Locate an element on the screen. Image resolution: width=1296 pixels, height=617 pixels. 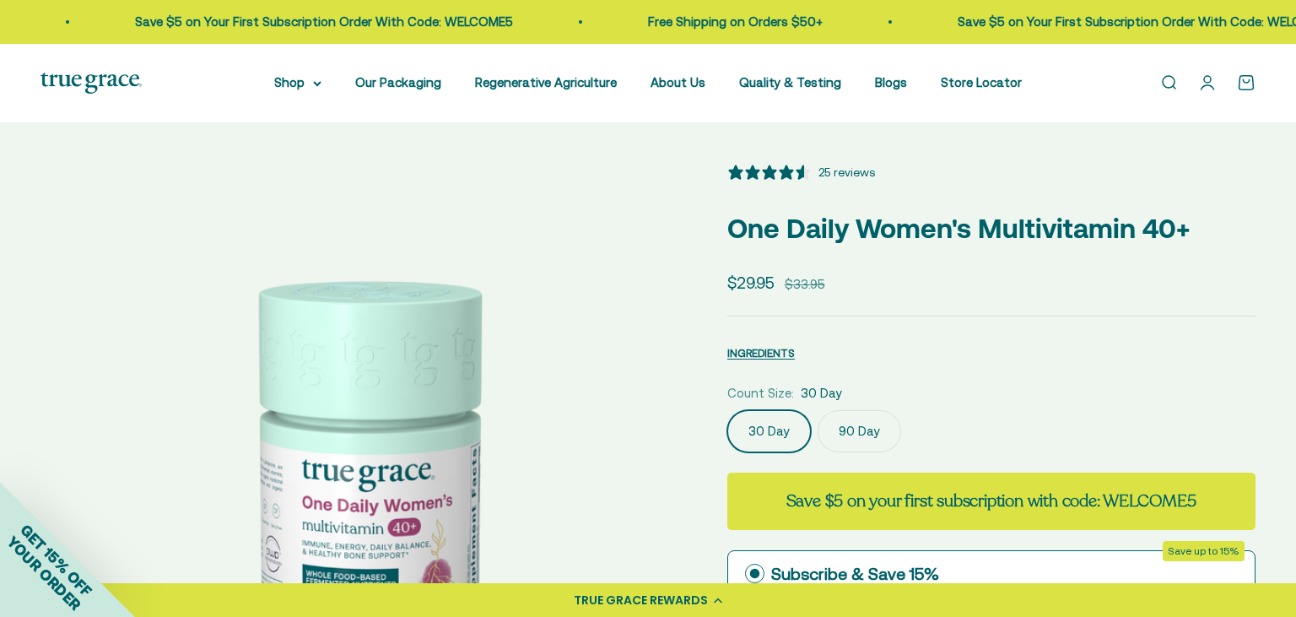
a: Our Packaging is located at coordinates (398, 82).